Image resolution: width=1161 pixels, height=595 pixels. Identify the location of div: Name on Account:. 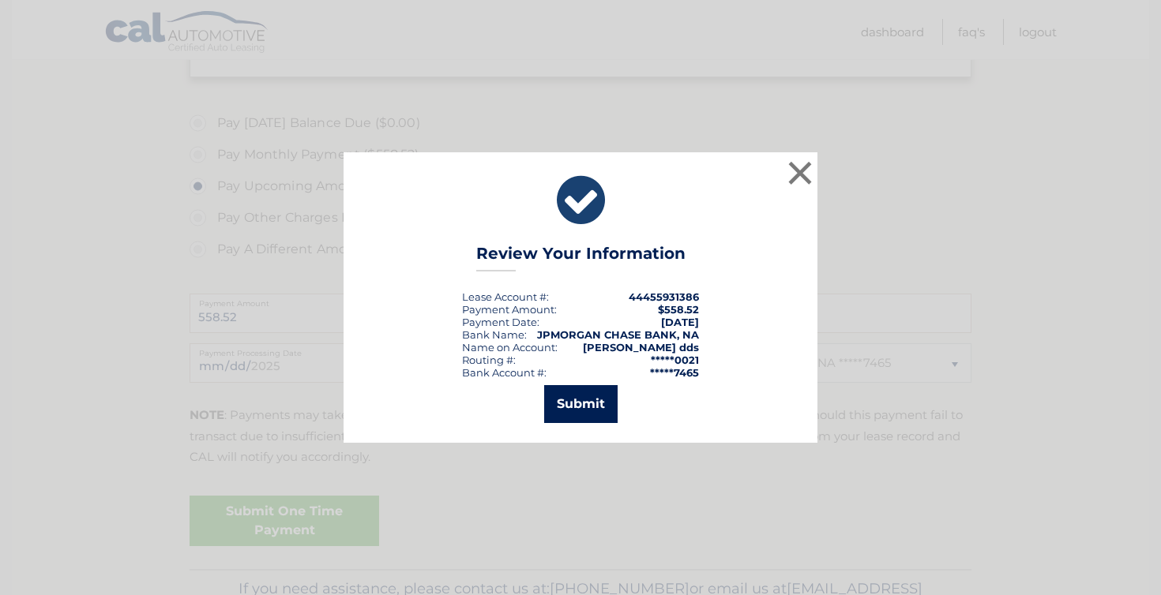
(509, 347).